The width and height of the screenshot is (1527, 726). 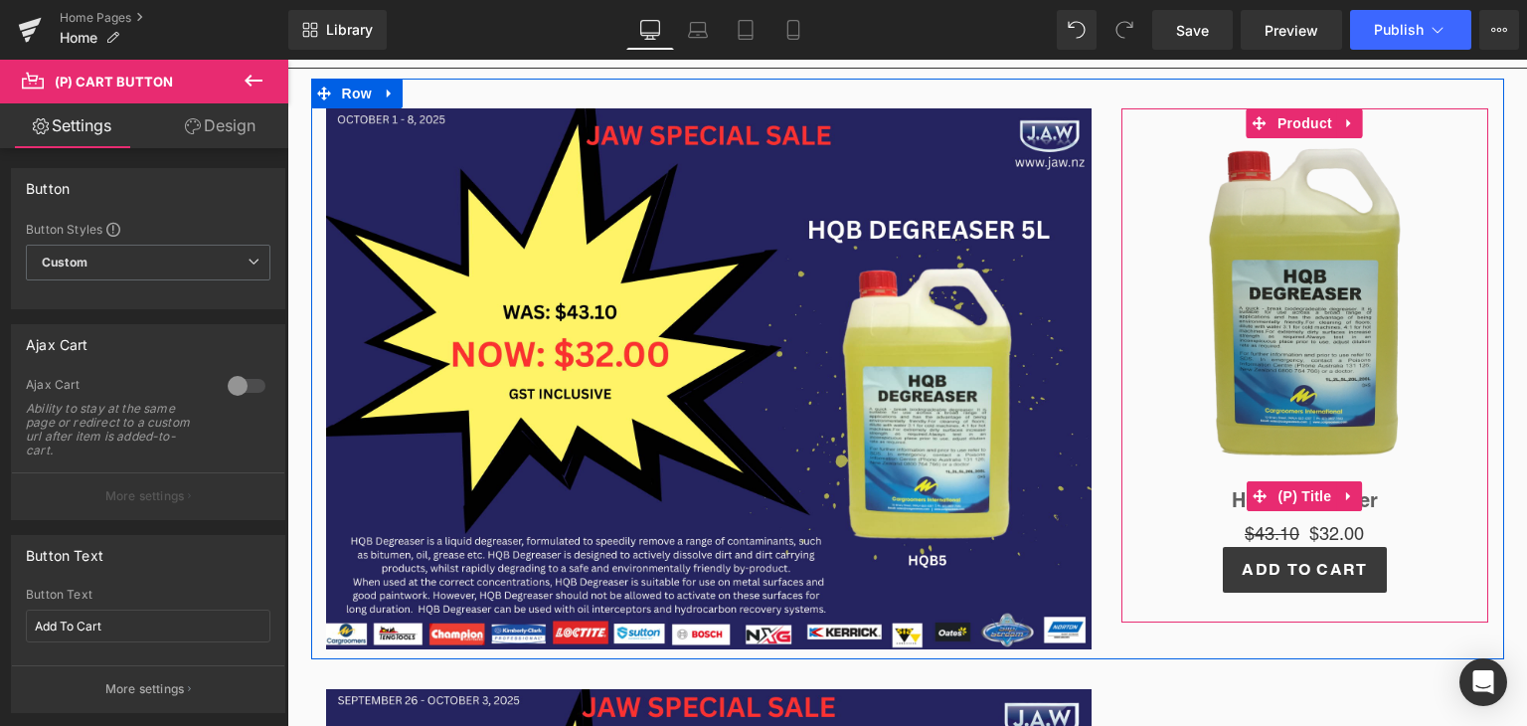 What do you see at coordinates (148, 229) in the screenshot?
I see `div: Button Styles` at bounding box center [148, 229].